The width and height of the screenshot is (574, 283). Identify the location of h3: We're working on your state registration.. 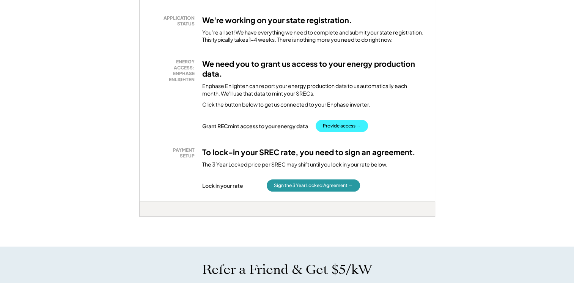
(277, 20).